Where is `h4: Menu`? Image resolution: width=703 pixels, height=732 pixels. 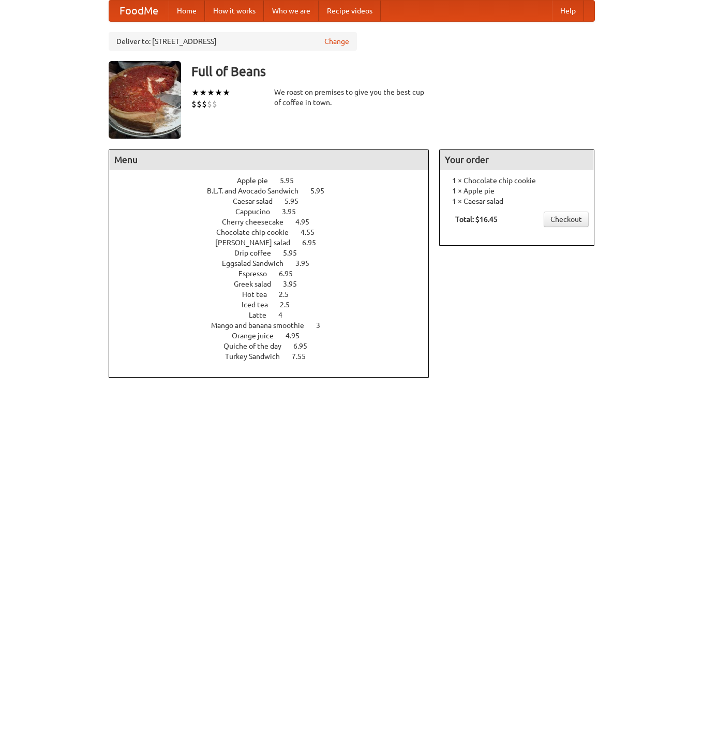 h4: Menu is located at coordinates (269, 160).